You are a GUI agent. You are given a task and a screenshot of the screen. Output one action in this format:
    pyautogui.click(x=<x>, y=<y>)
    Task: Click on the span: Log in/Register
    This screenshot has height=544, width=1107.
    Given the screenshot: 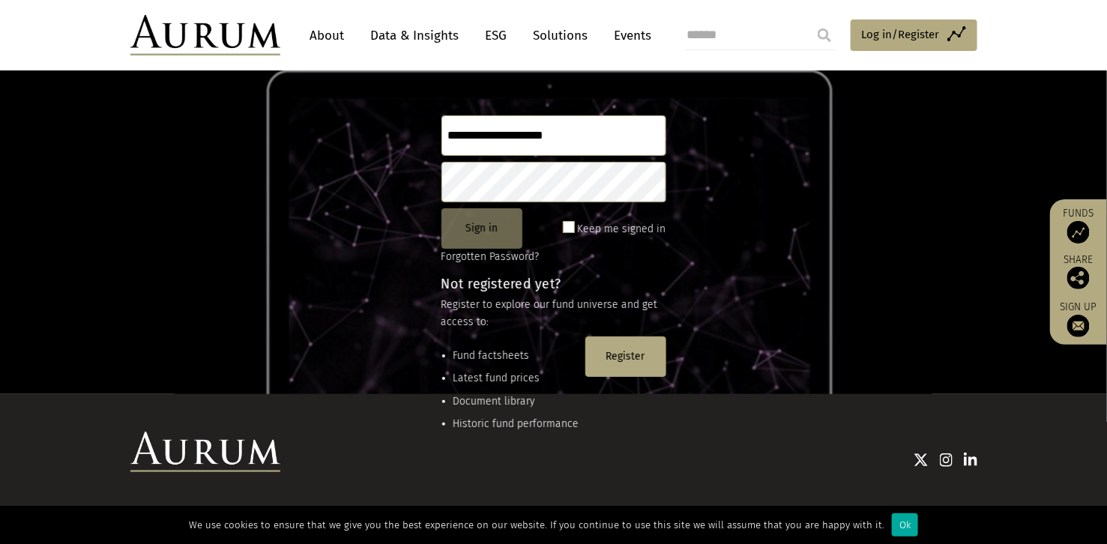 What is the action you would take?
    pyautogui.click(x=901, y=34)
    